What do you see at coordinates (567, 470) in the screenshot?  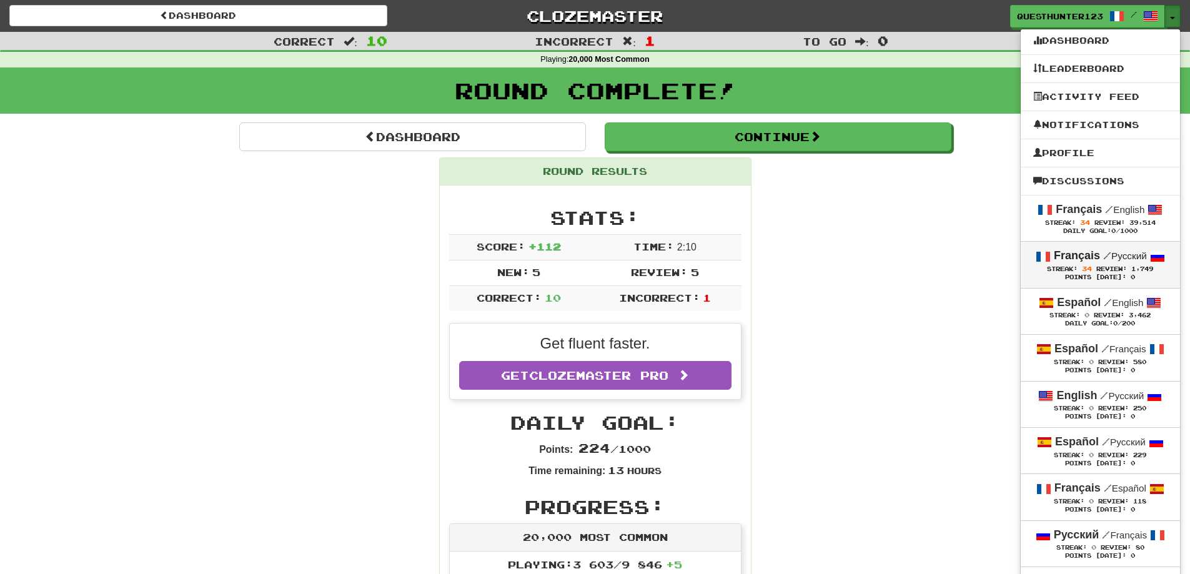 I see `strong: Time remaining:` at bounding box center [567, 470].